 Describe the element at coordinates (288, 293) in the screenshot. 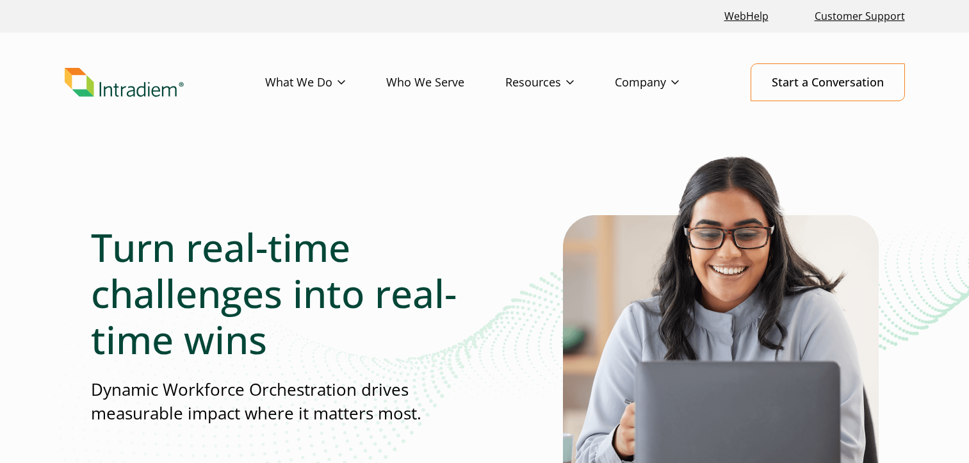

I see `h1: Turn real-time challenges into real-time wins` at that location.